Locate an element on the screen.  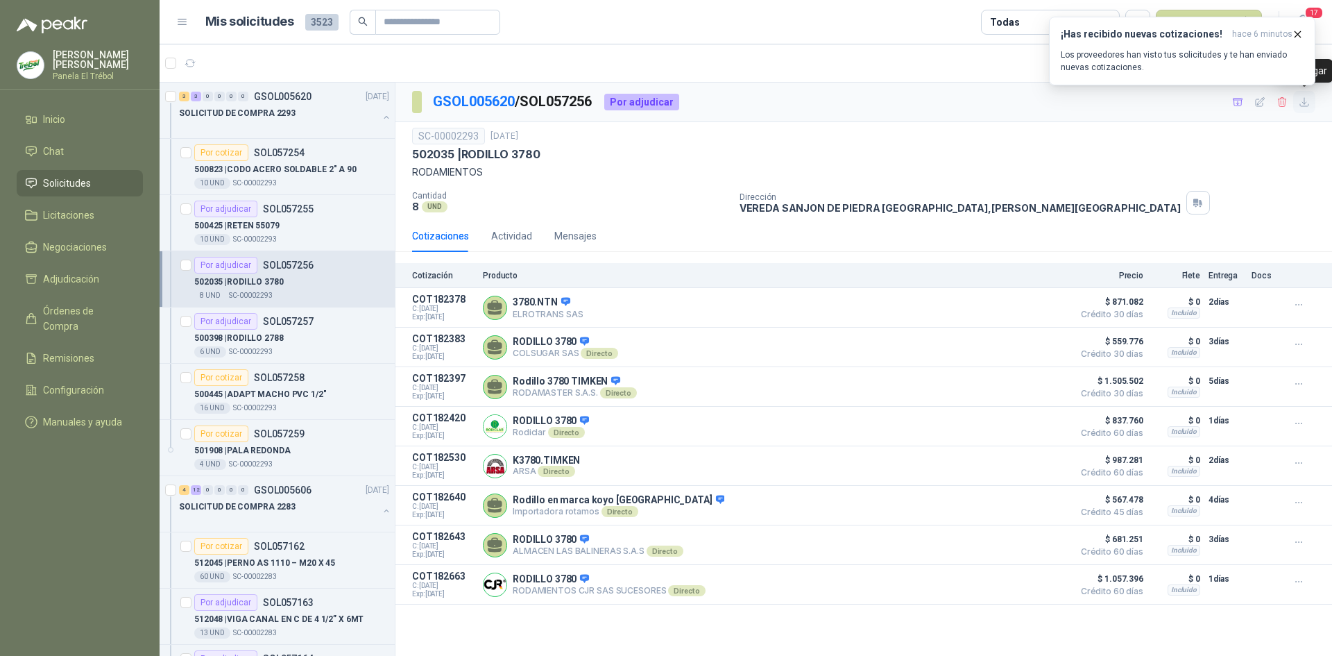
div: Cotizaciones is located at coordinates (441, 236).